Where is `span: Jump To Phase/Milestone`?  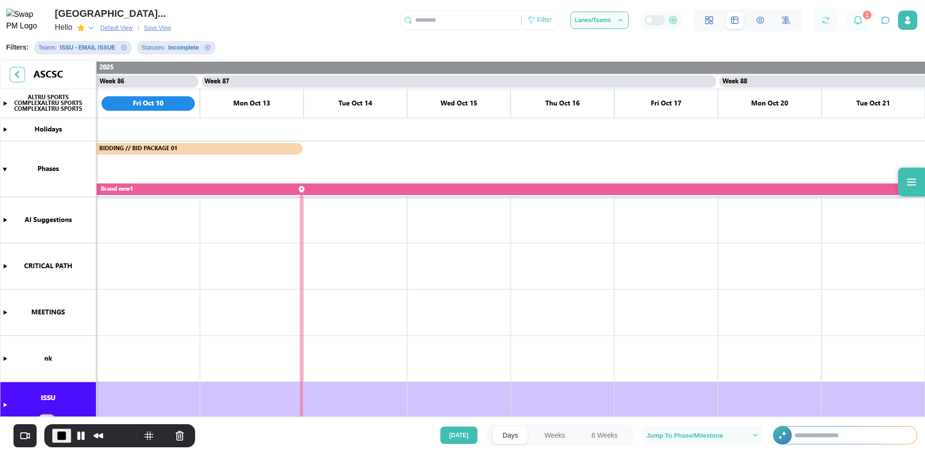
span: Jump To Phase/Milestone is located at coordinates (684, 435).